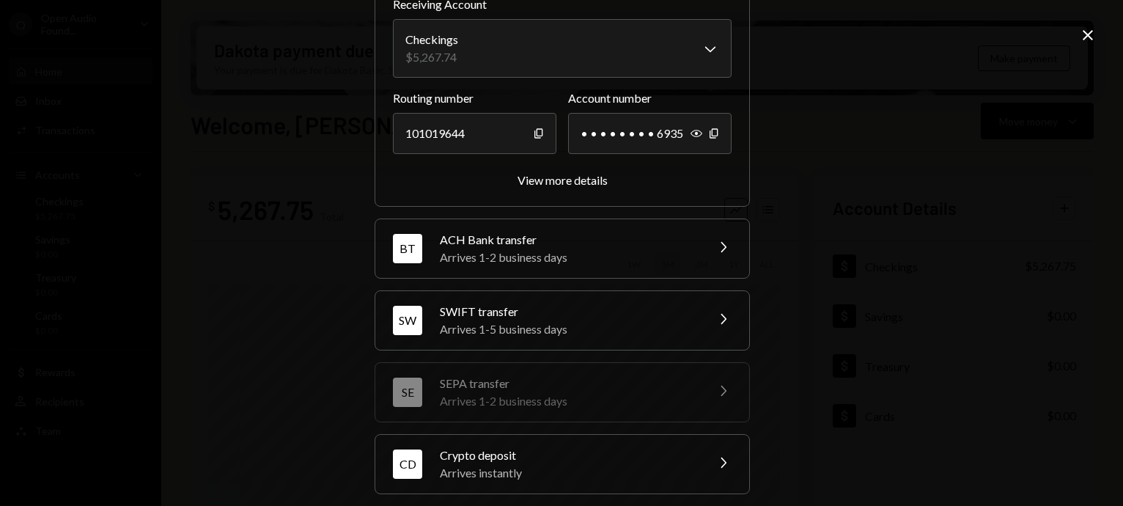  I want to click on div: SEPA transfer, so click(568, 384).